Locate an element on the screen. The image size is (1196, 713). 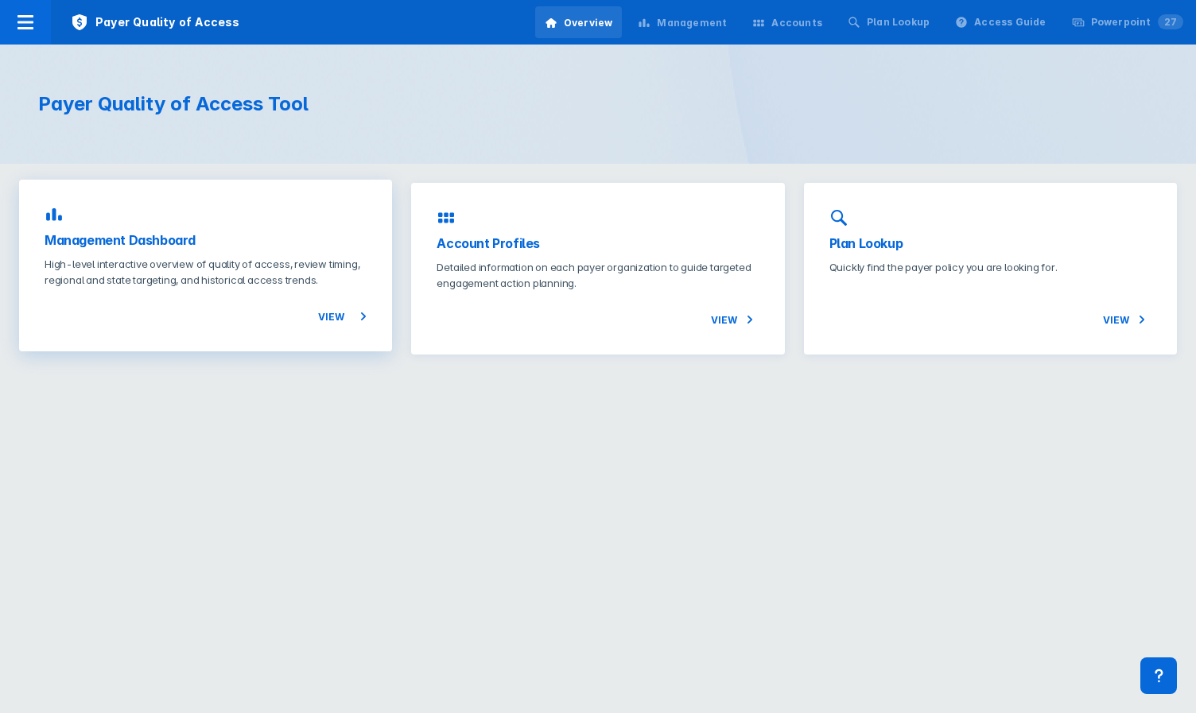
a: Management DashboardHigh-level interactive overview of quality of access, review timing, regional... is located at coordinates (205, 266).